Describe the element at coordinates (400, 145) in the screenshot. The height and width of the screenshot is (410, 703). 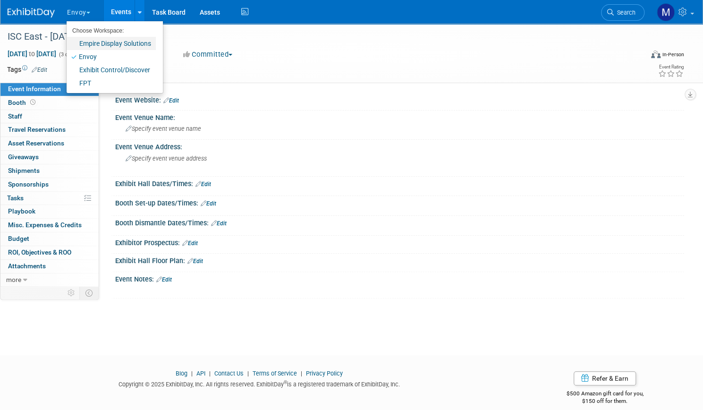
I see `div: Event Venue Address:` at that location.